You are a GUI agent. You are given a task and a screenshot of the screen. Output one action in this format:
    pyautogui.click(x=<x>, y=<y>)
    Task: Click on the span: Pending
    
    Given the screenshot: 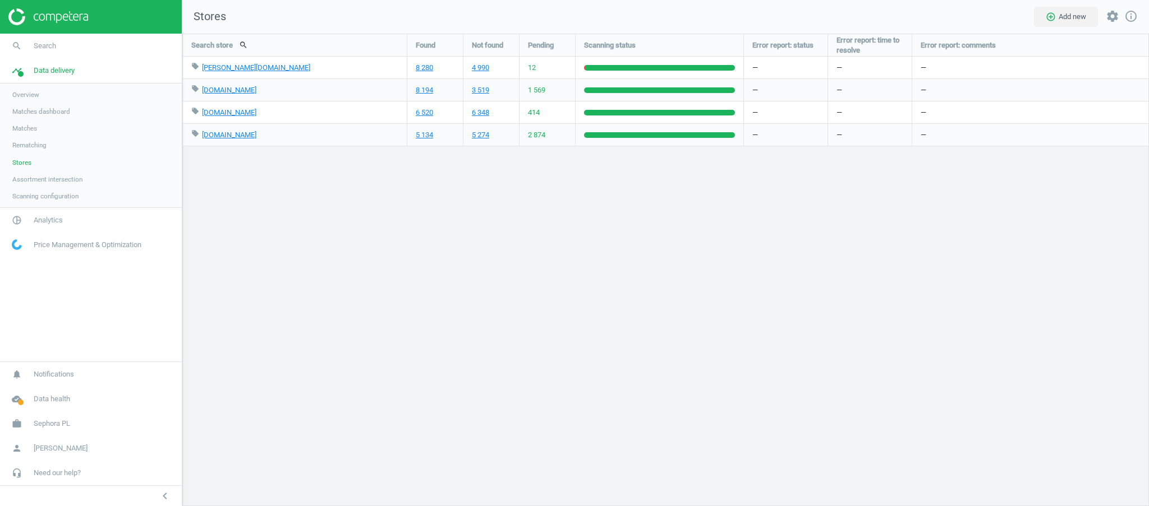 What is the action you would take?
    pyautogui.click(x=541, y=45)
    